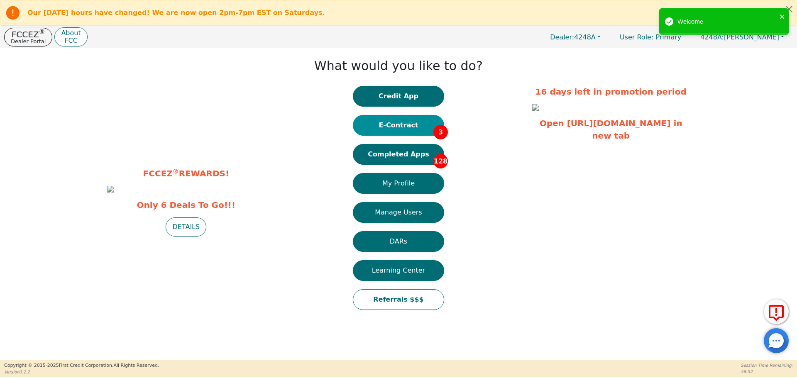 The width and height of the screenshot is (797, 378). What do you see at coordinates (399, 66) in the screenshot?
I see `h1: What would you like to do?` at bounding box center [399, 66].